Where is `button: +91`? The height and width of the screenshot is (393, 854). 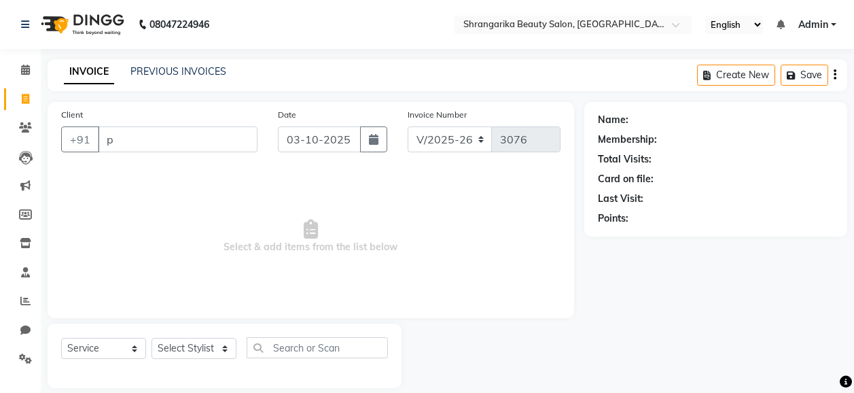
button: +91 is located at coordinates (80, 139).